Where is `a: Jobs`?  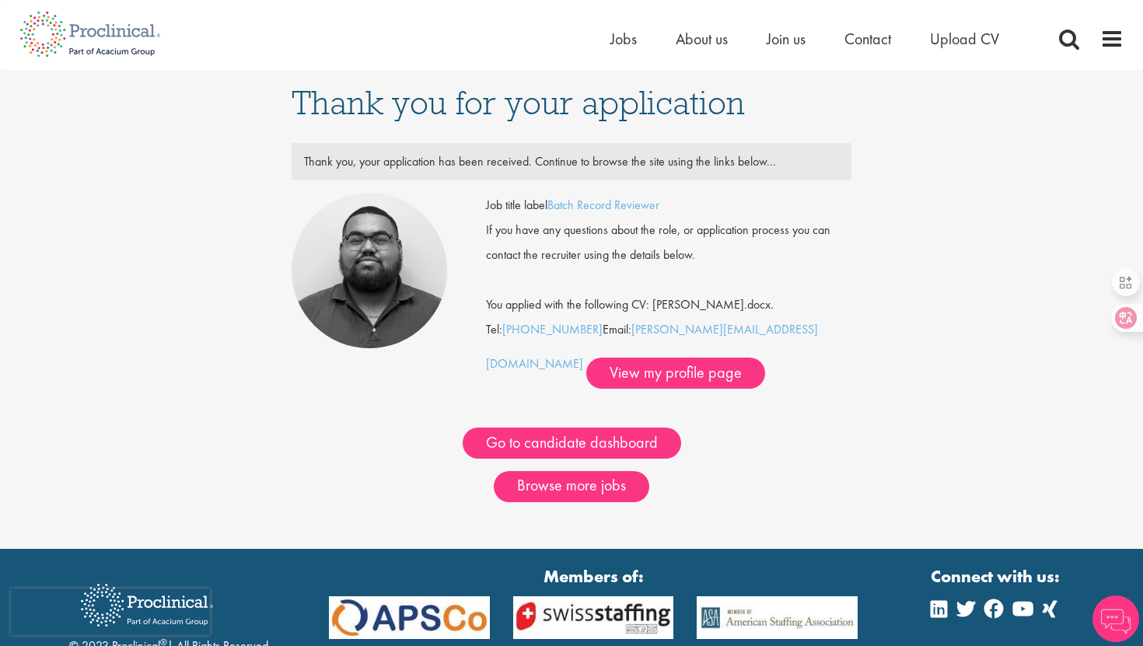 a: Jobs is located at coordinates (623, 39).